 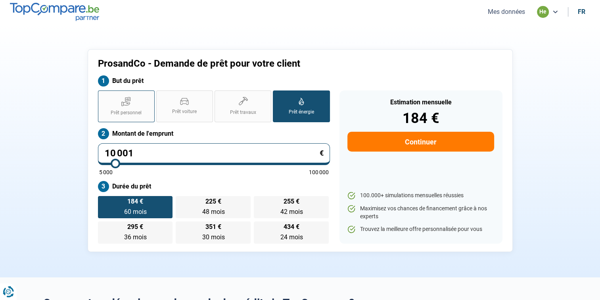 I want to click on li: 100.000+ simulations mensuelles réussies, so click(x=420, y=196).